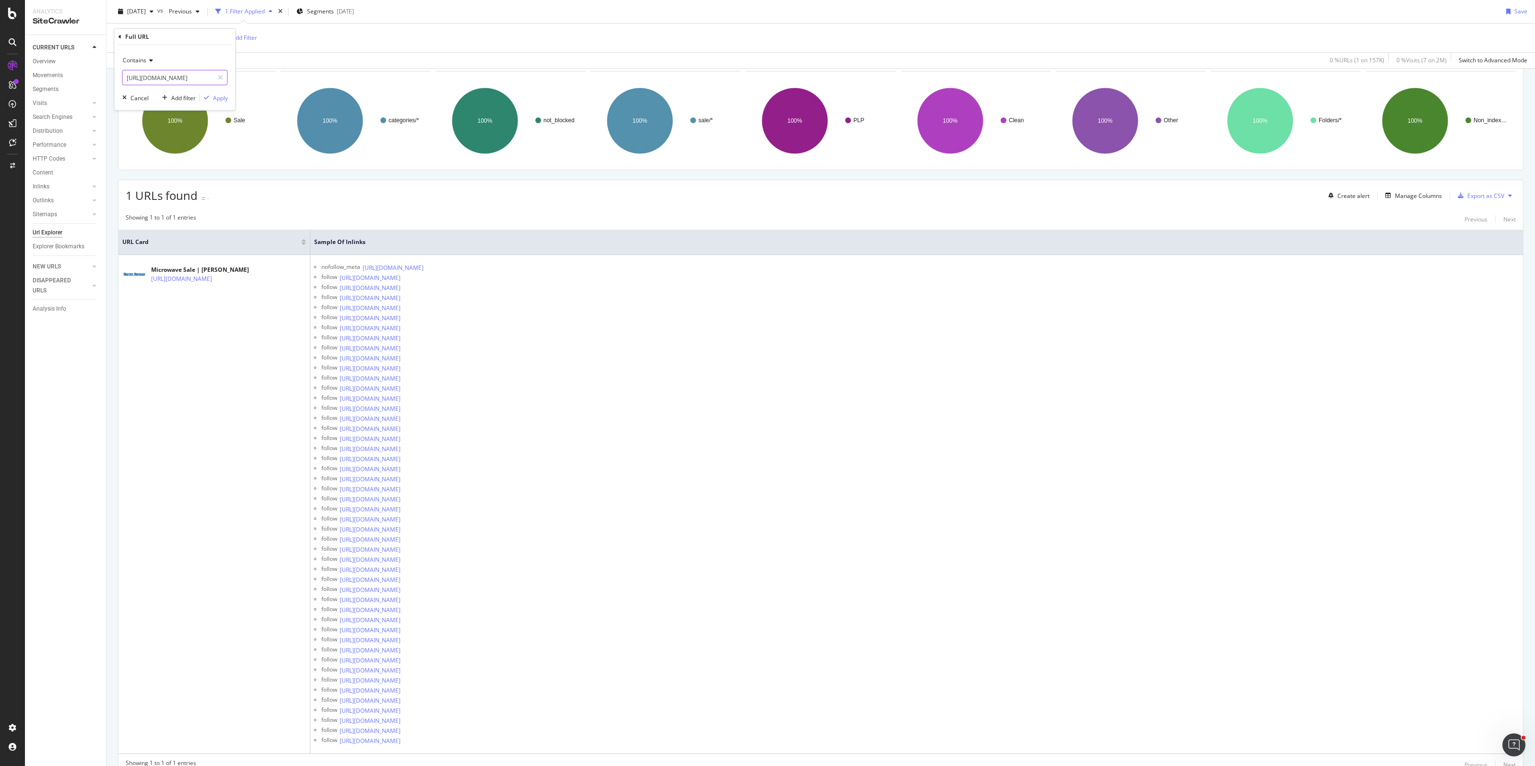 The width and height of the screenshot is (1535, 766). Describe the element at coordinates (245, 11) in the screenshot. I see `div: 1 Filter Applied` at that location.